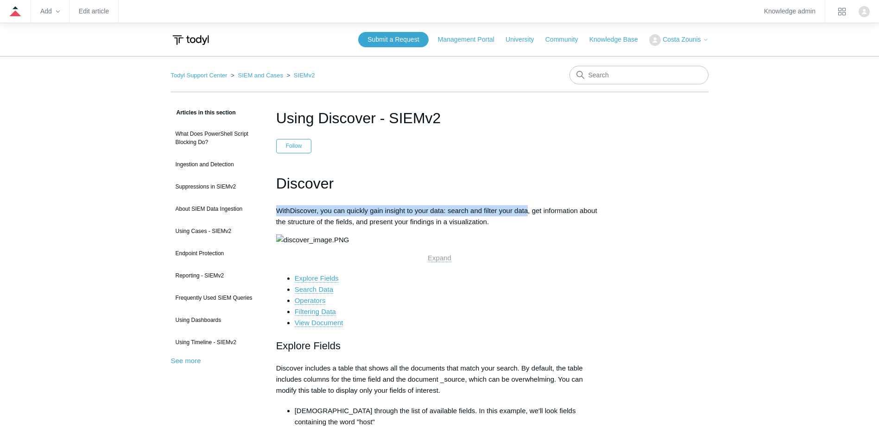  What do you see at coordinates (864, 12) in the screenshot?
I see `img: user avatar` at bounding box center [864, 12].